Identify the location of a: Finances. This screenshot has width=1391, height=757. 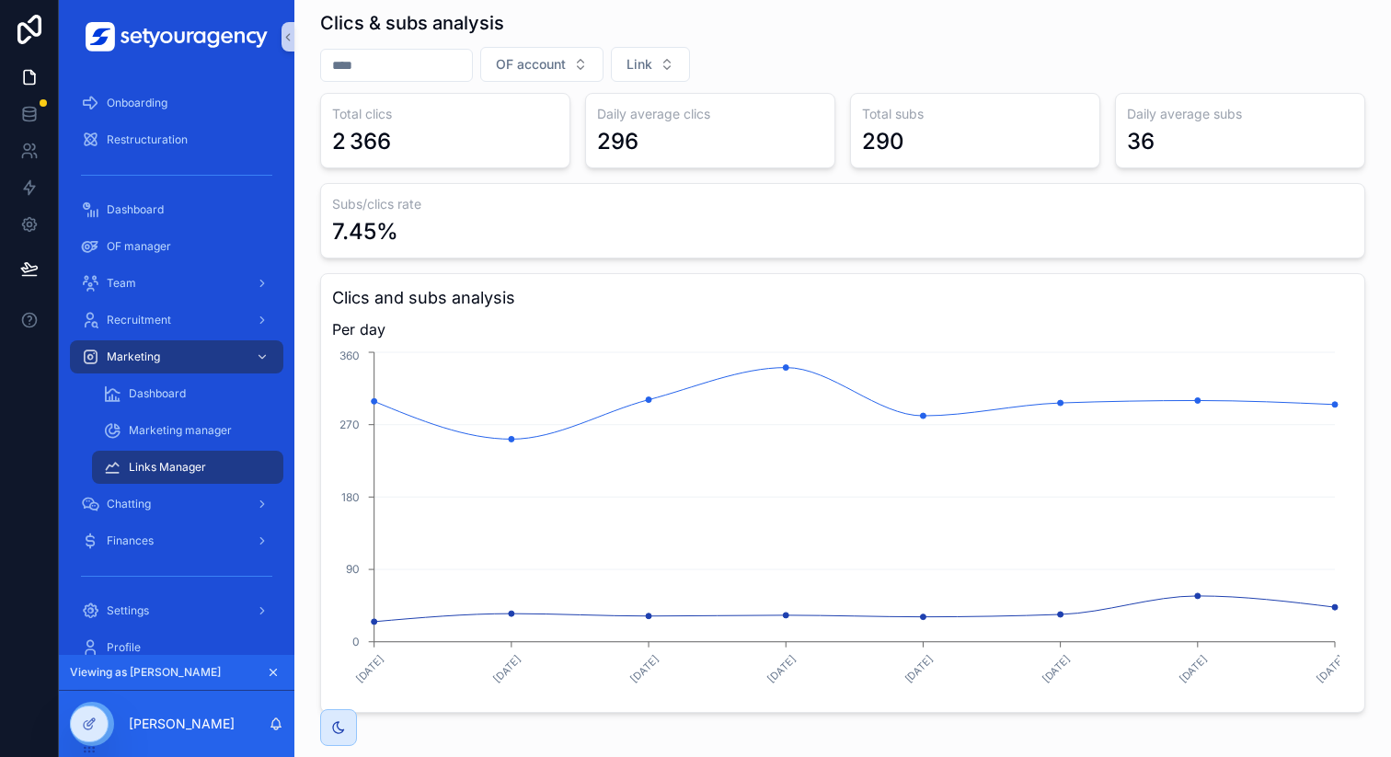
(177, 541).